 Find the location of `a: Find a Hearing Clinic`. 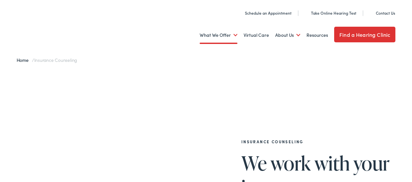

a: Find a Hearing Clinic is located at coordinates (365, 35).